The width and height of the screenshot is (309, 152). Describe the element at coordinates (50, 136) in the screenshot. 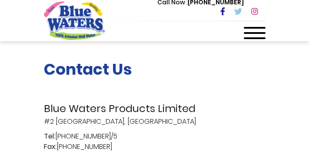

I see `span: Tel:` at that location.